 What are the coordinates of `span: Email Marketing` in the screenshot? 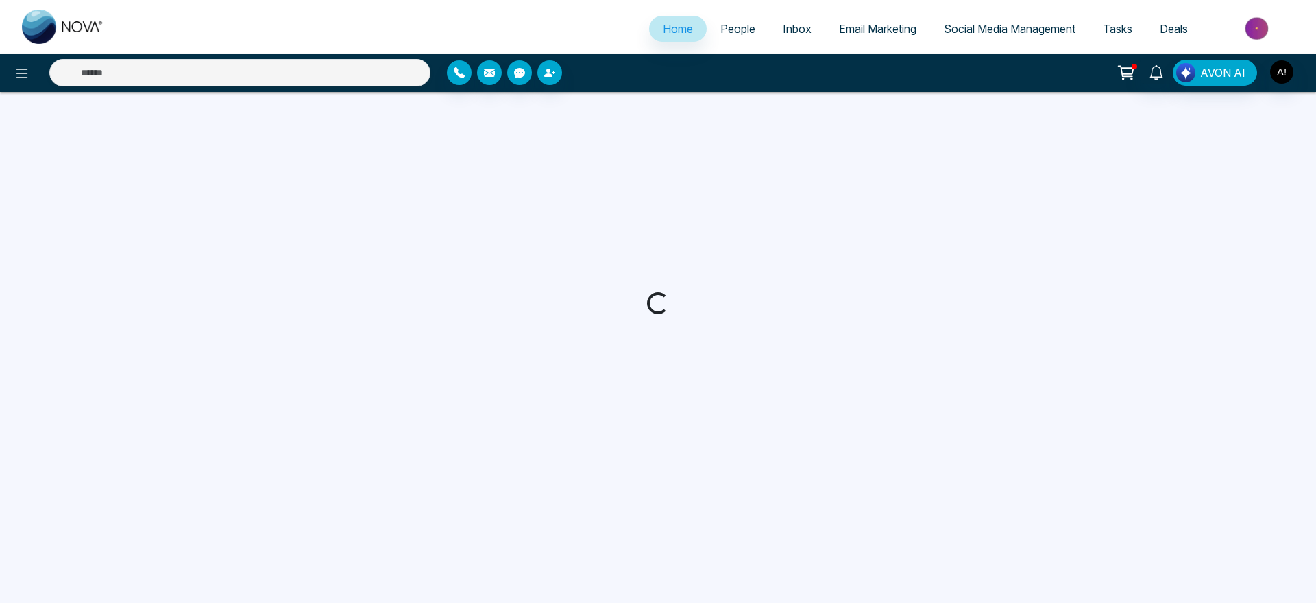 It's located at (878, 29).